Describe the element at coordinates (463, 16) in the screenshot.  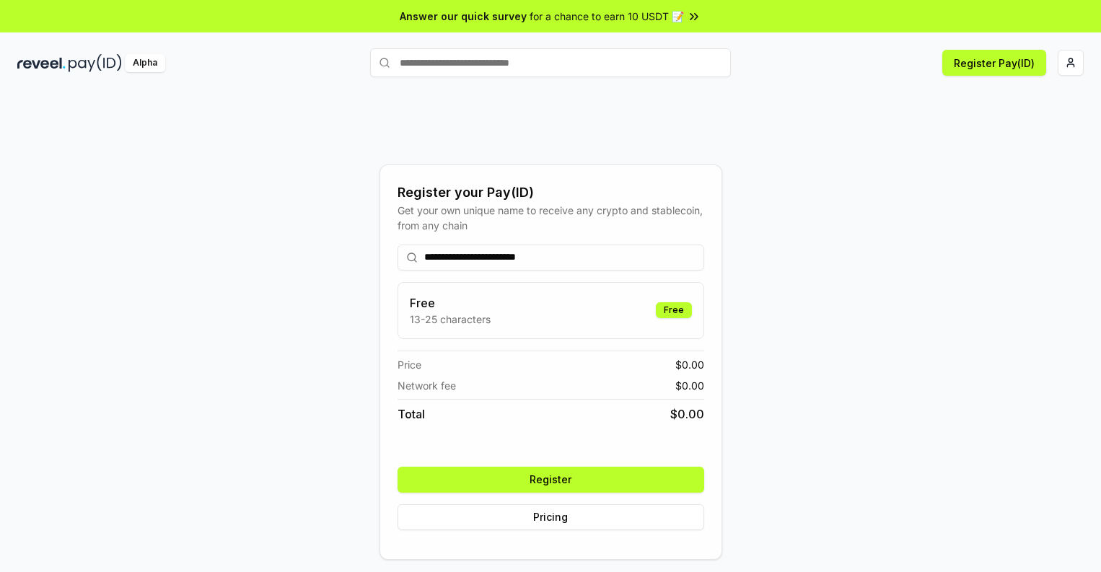
I see `span: Answer our quick survey` at that location.